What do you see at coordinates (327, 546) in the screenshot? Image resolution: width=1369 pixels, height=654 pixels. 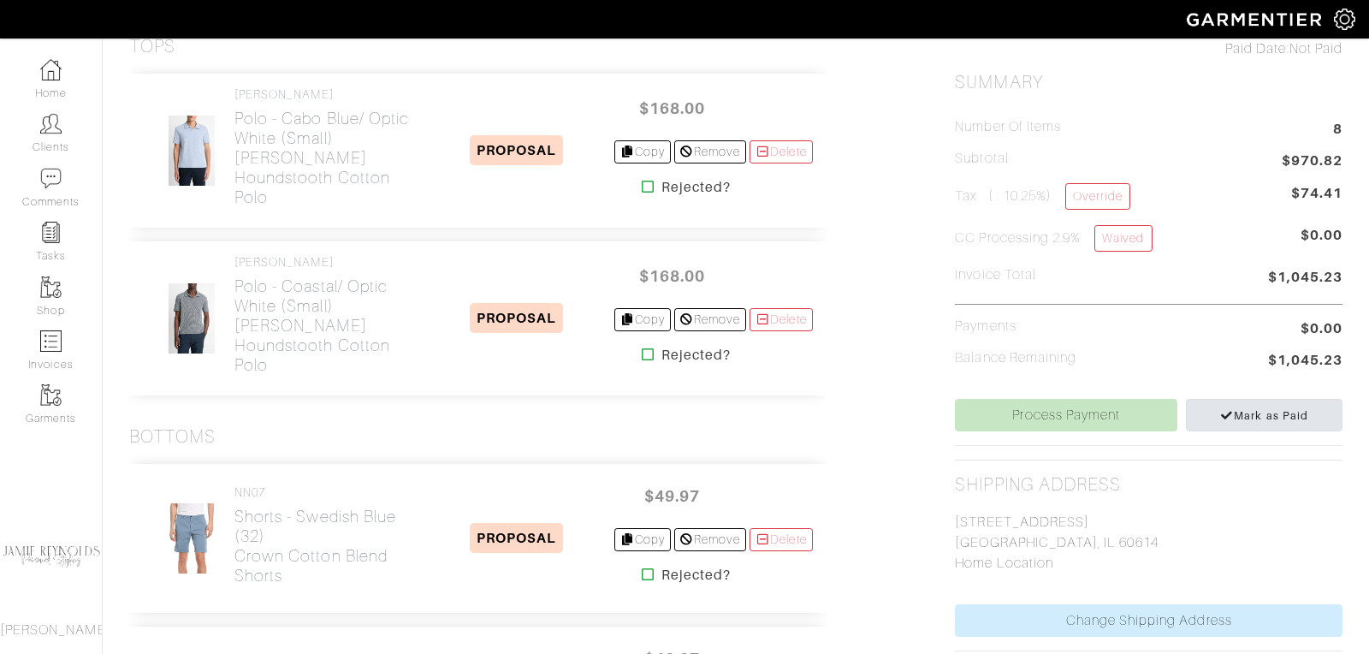 I see `h2: Shorts - Swedish blue (32) Crown Cotton Blend Shorts` at bounding box center [327, 546].